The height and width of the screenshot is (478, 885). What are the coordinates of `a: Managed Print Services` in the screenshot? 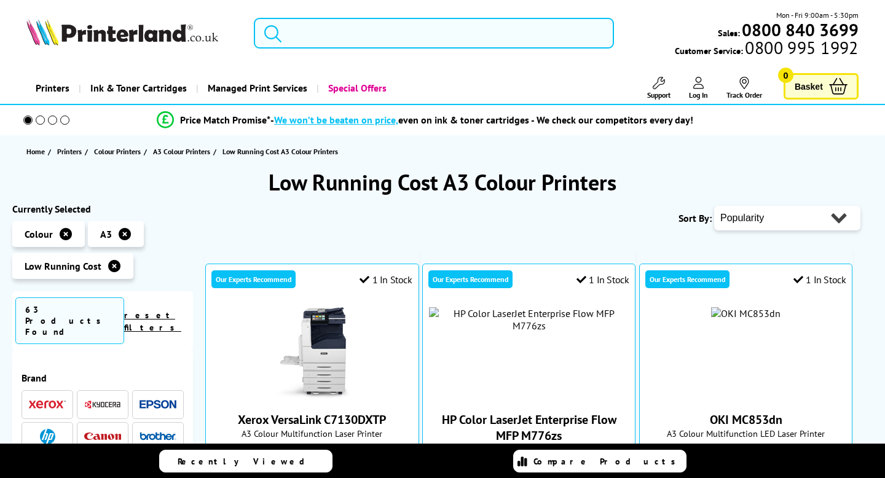 It's located at (256, 88).